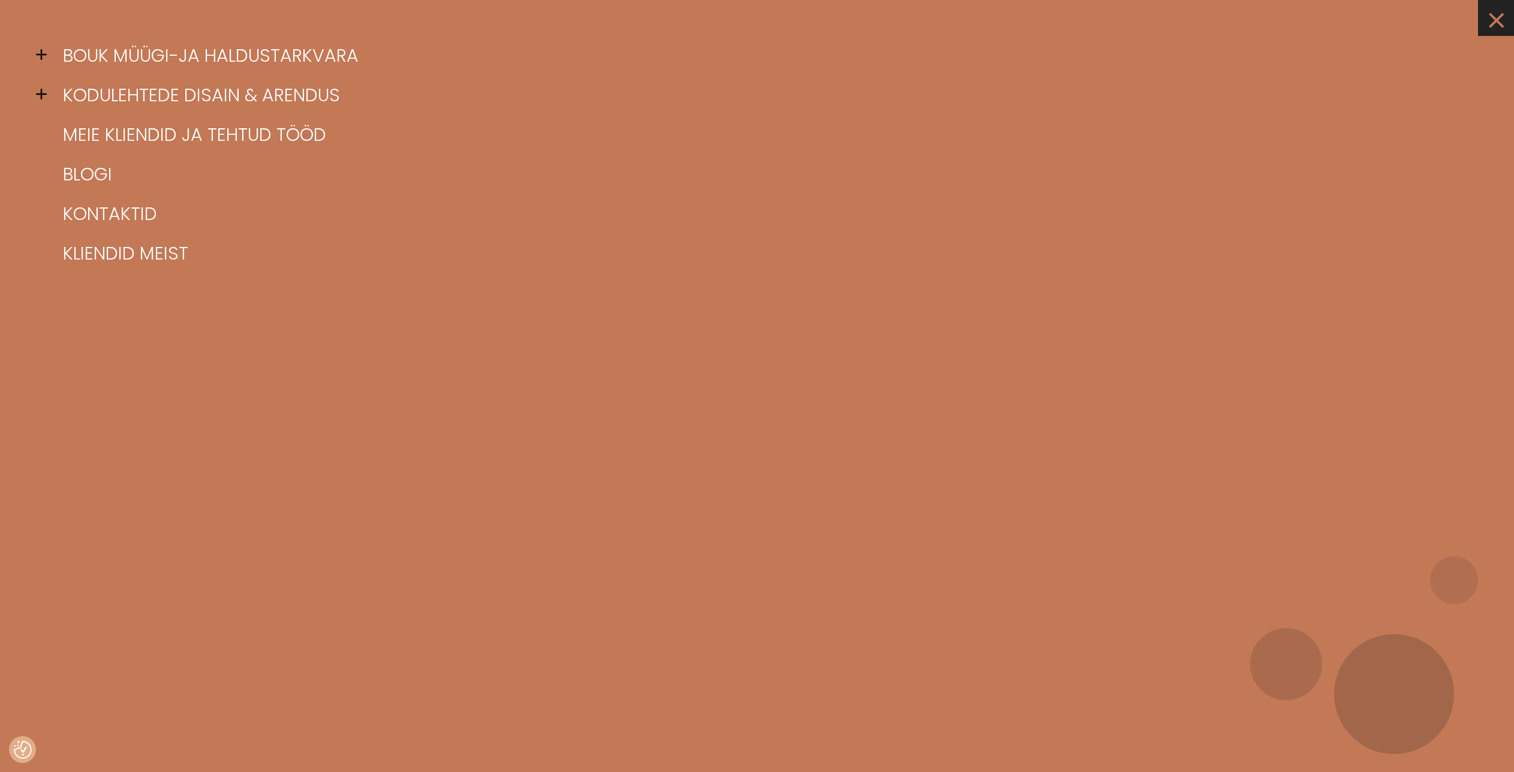 Image resolution: width=1514 pixels, height=772 pixels. I want to click on a: Kontaktid, so click(766, 214).